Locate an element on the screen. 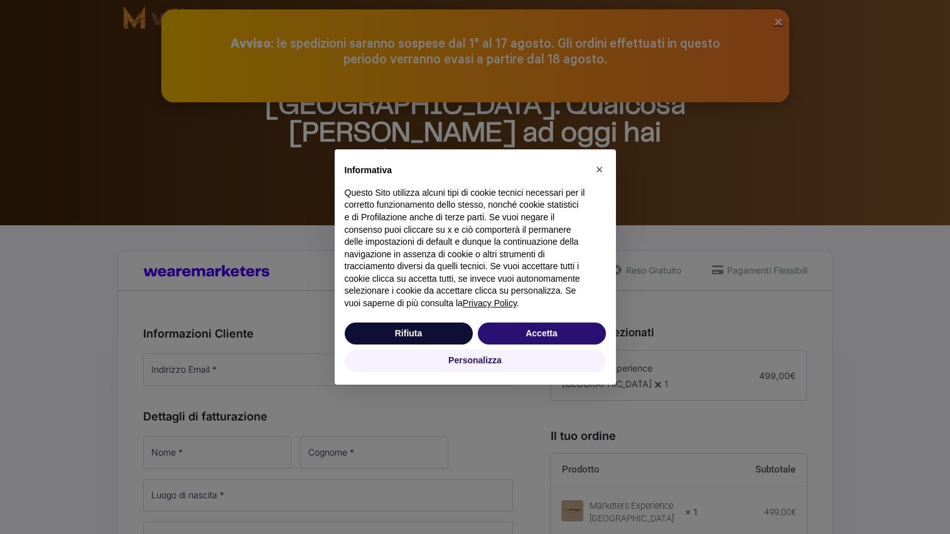  a: Privacy Policy is located at coordinates (490, 303).